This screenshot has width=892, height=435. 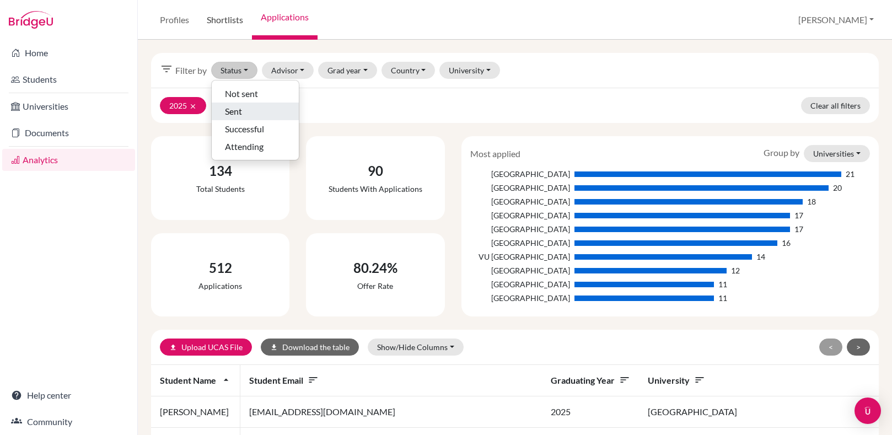 What do you see at coordinates (812, 201) in the screenshot?
I see `div: 18` at bounding box center [812, 201].